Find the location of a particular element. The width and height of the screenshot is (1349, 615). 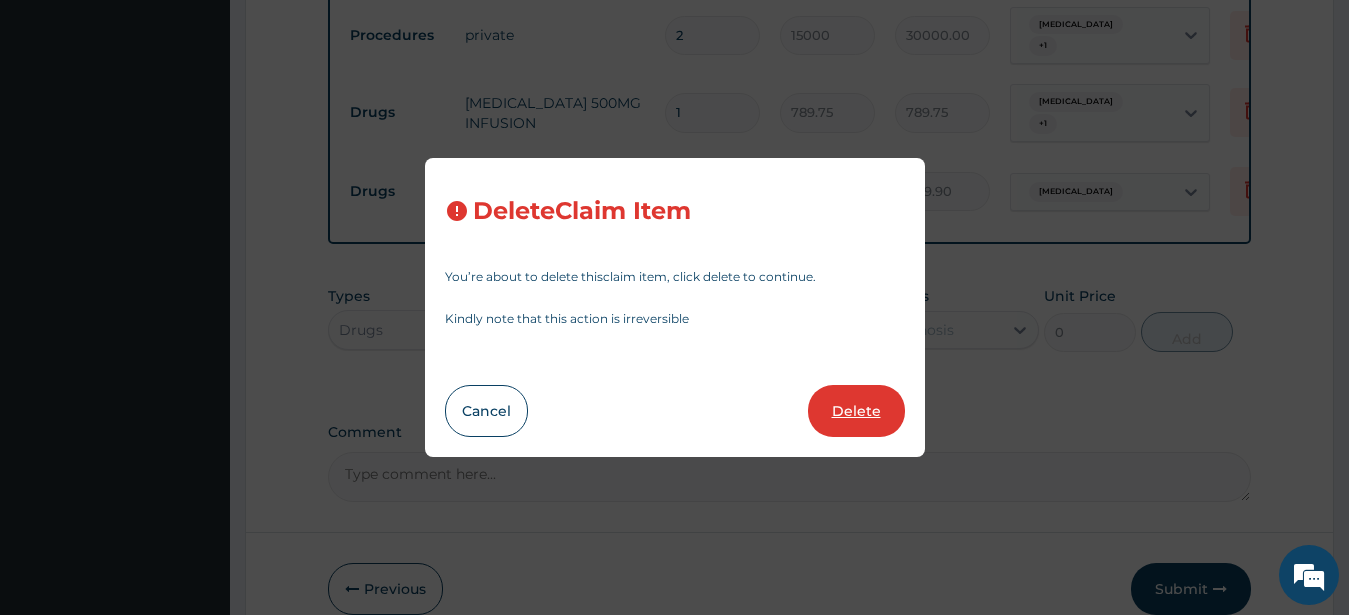

h3: Delete Claim Item is located at coordinates (582, 211).